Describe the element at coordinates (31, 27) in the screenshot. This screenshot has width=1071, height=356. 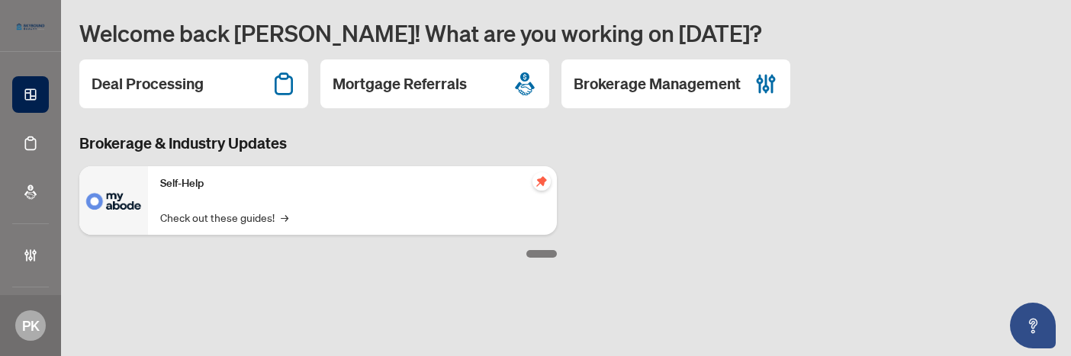
I see `img: logo` at that location.